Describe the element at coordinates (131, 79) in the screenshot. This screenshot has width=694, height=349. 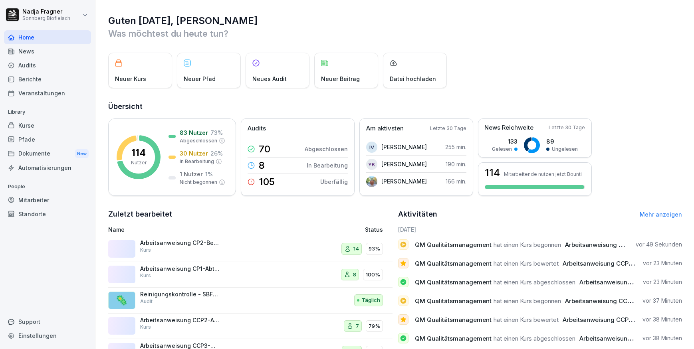
I see `p: Neuer Kurs` at that location.